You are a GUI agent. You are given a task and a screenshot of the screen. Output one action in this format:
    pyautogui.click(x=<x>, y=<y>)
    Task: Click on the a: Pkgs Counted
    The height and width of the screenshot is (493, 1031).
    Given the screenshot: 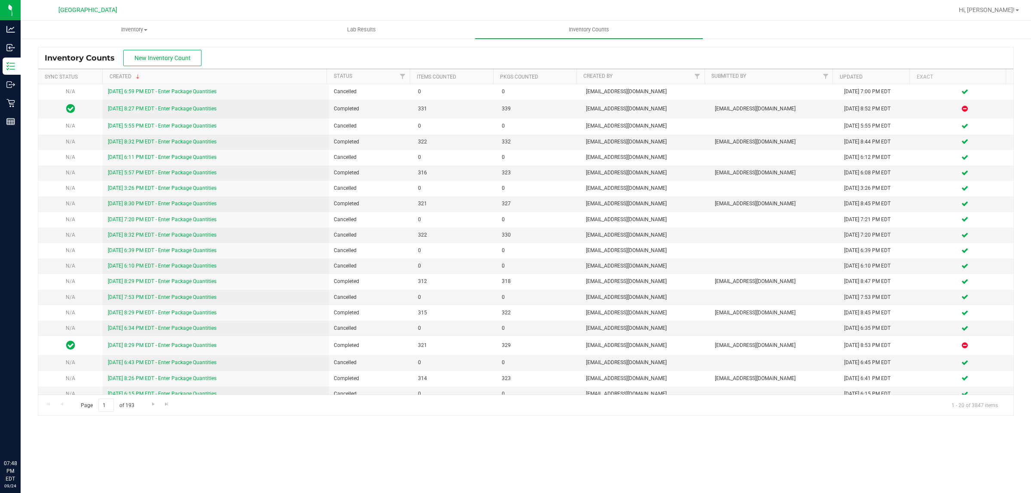 What is the action you would take?
    pyautogui.click(x=519, y=77)
    